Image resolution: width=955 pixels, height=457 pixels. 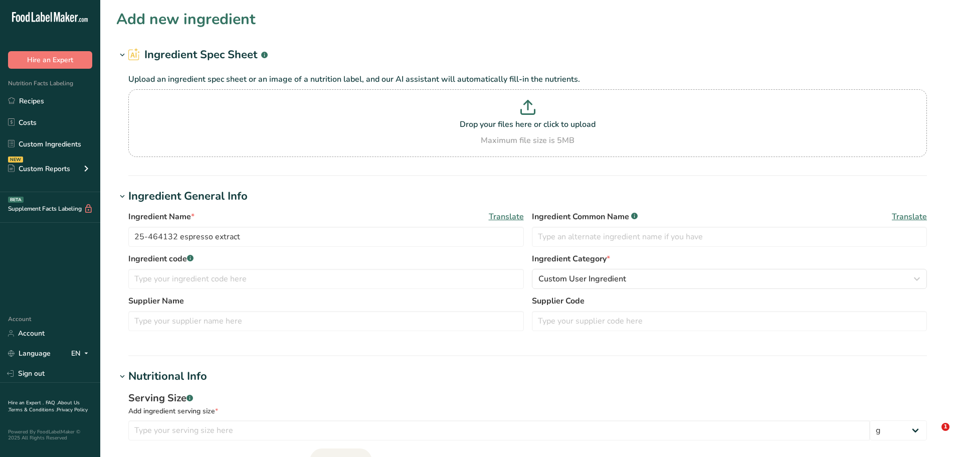 What do you see at coordinates (168, 376) in the screenshot?
I see `div: Nutritional Info` at bounding box center [168, 376].